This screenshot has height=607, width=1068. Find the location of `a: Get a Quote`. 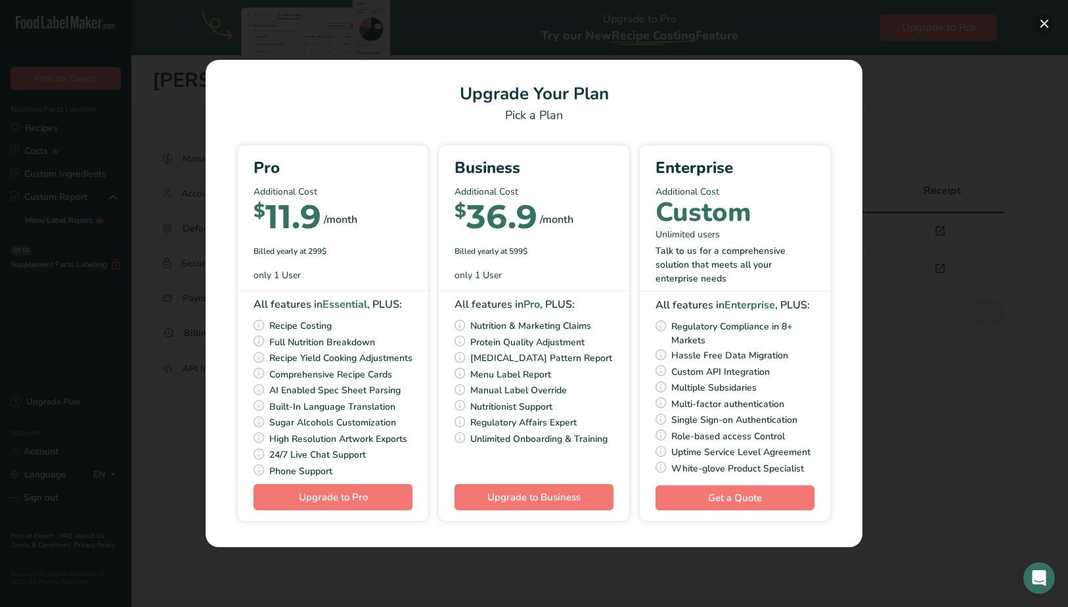

a: Get a Quote is located at coordinates (735, 497).